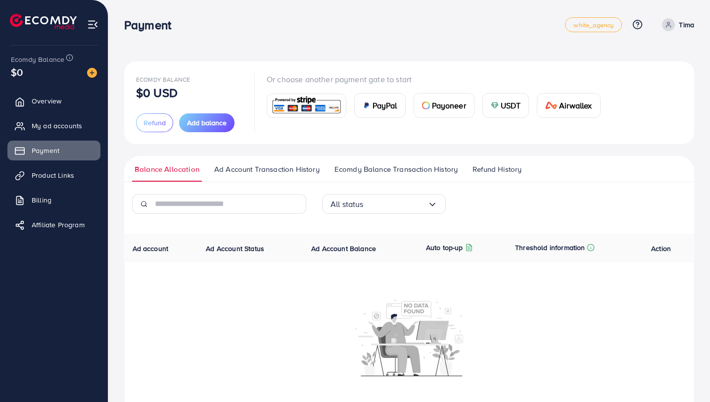 This screenshot has width=710, height=402. I want to click on img: logo, so click(43, 21).